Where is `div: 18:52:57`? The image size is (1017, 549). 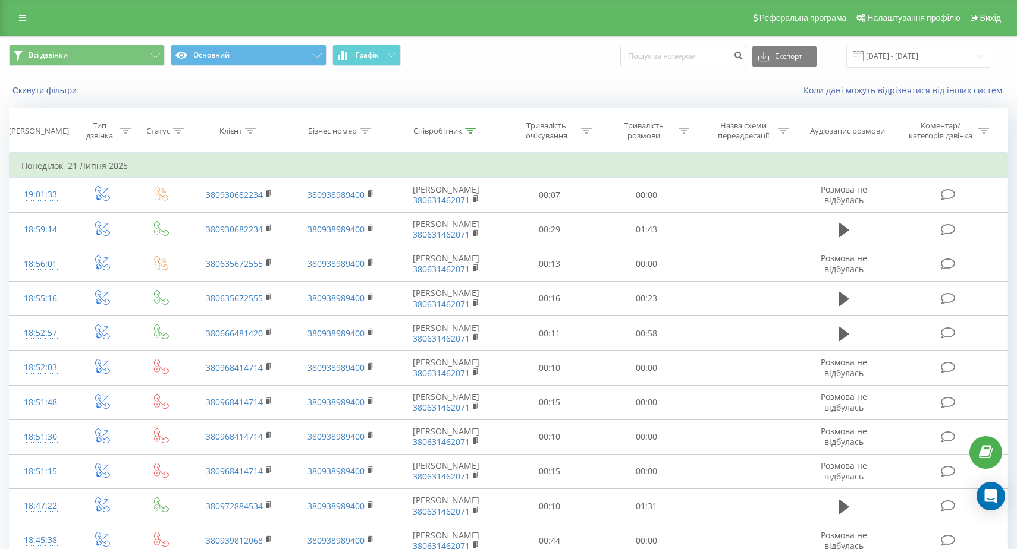
div: 18:52:57 is located at coordinates (40, 333).